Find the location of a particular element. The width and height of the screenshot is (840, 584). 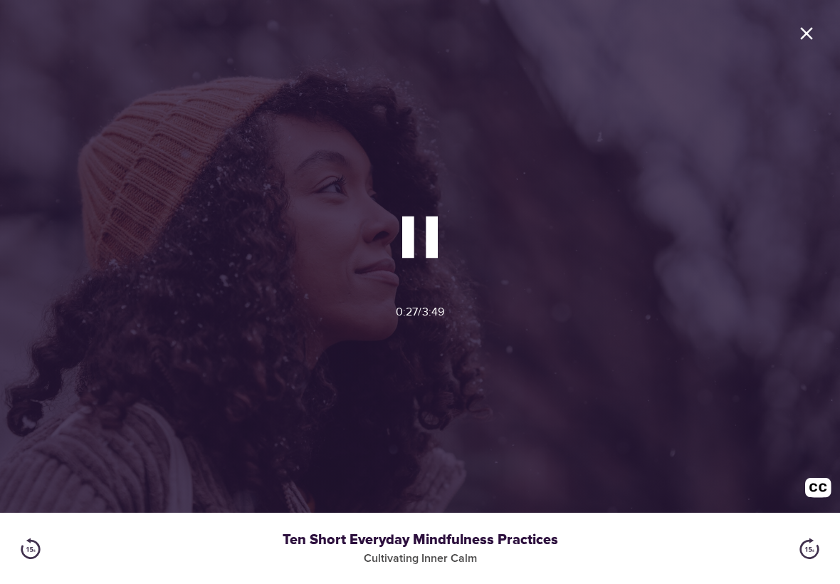

img: open_caption.svg is located at coordinates (818, 491).